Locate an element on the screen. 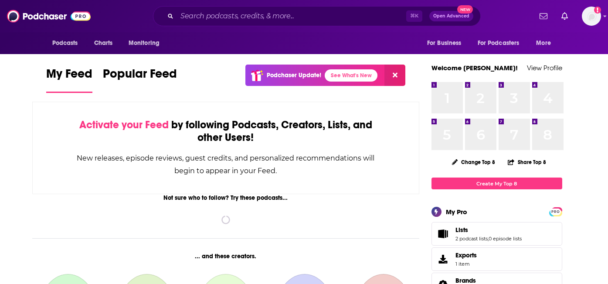 Image resolution: width=608 pixels, height=284 pixels. span: Logged in as PresleyM is located at coordinates (591, 16).